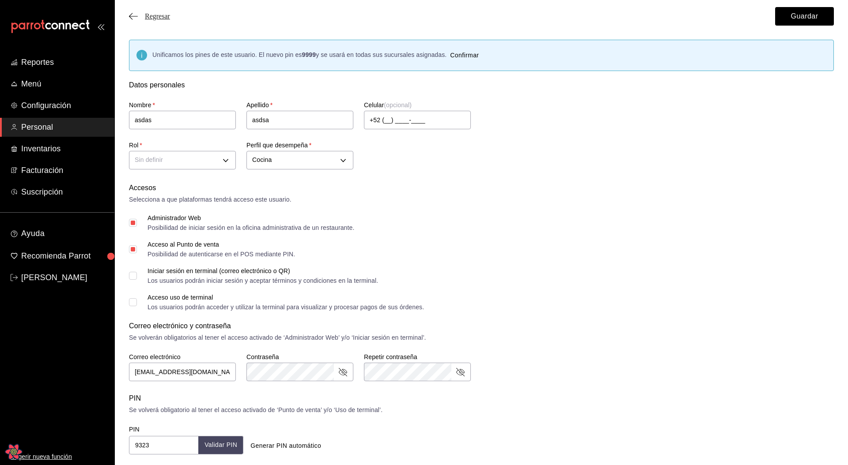  Describe the element at coordinates (286, 307) in the screenshot. I see `div: Los usuarios podrán acceder y utilizar la terminal para visualizar y procesar pagos de sus órdenes.` at that location.